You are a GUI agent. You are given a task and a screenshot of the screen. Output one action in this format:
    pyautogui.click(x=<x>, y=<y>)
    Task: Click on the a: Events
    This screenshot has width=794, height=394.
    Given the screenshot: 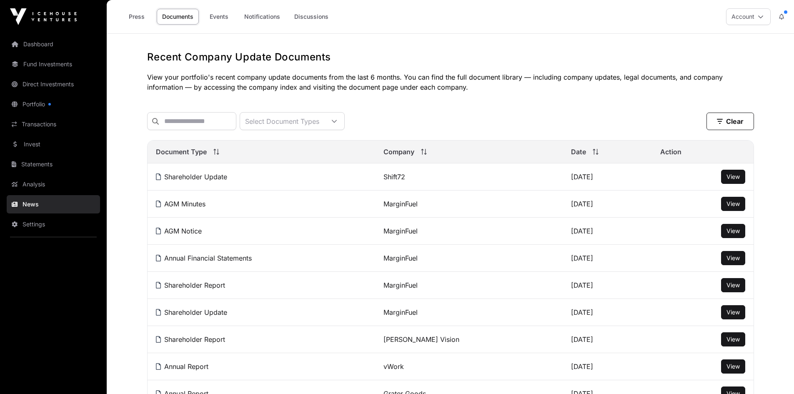 What is the action you would take?
    pyautogui.click(x=219, y=17)
    